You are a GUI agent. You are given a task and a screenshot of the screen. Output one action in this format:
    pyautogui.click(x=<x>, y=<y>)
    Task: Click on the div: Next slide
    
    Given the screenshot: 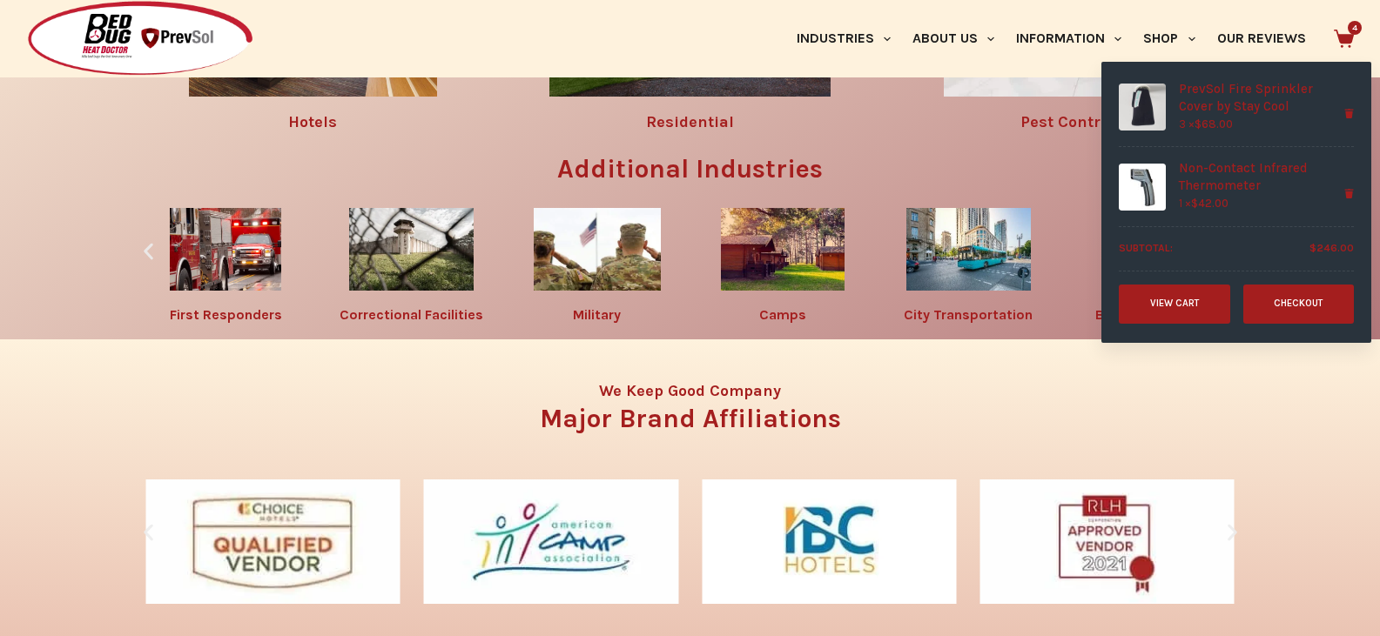 What is the action you would take?
    pyautogui.click(x=1232, y=532)
    